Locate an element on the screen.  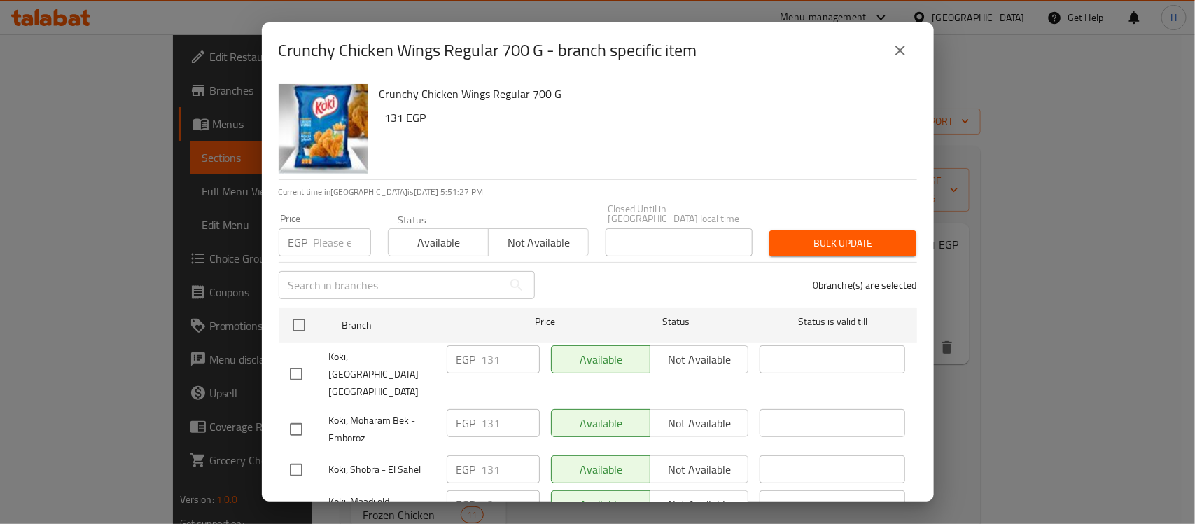
span: Price is located at coordinates (545, 321).